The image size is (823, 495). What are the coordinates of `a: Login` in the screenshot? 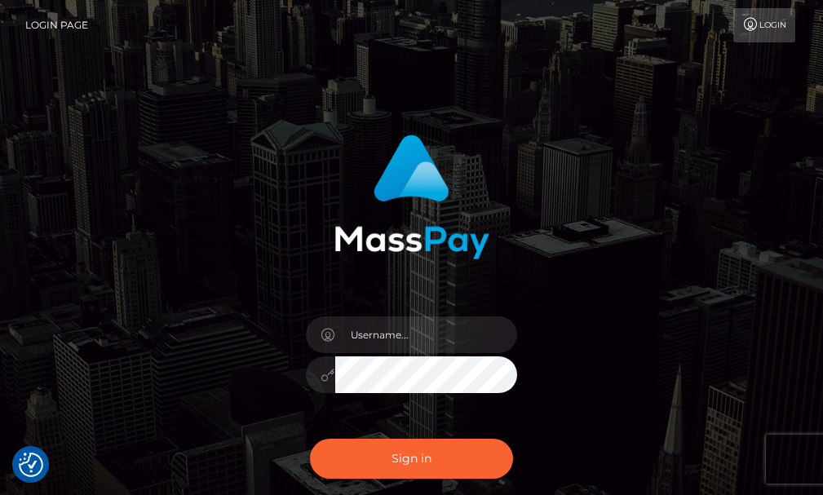 It's located at (764, 25).